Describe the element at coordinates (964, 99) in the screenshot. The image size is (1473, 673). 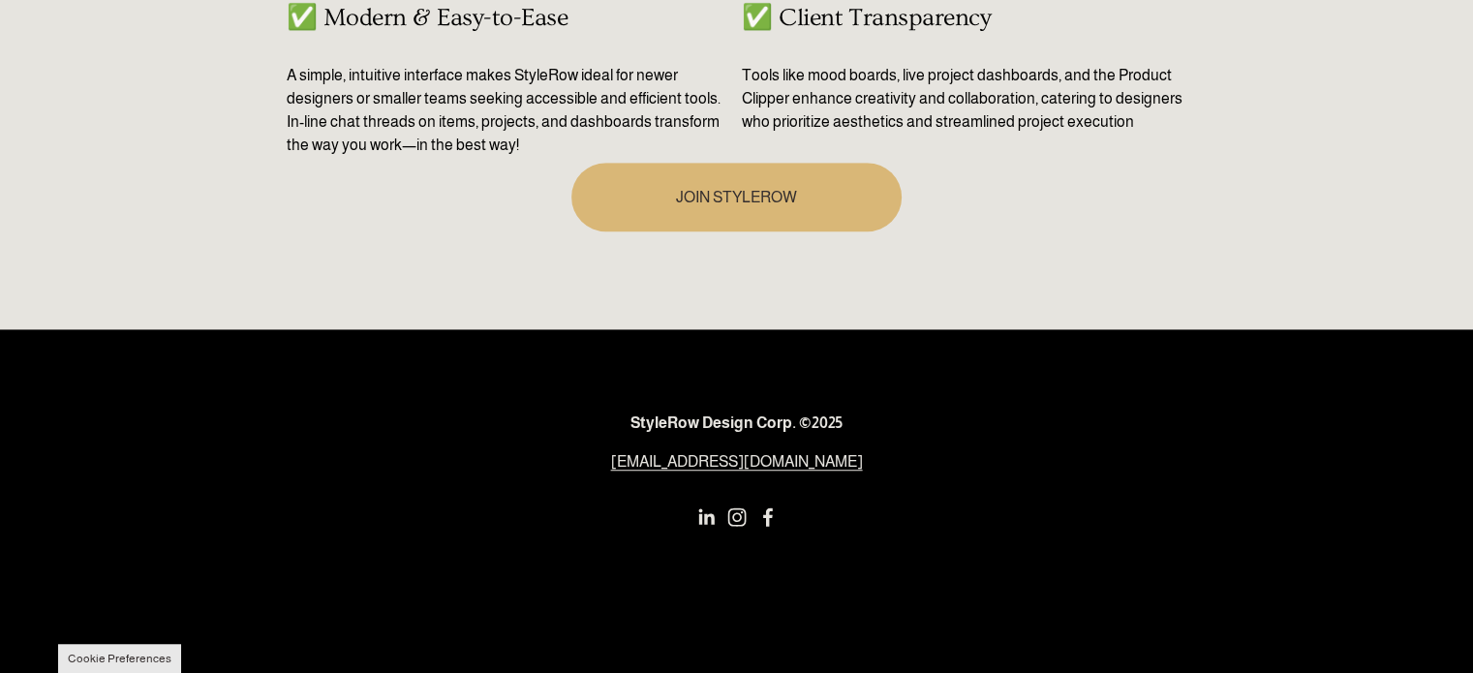
I see `p: Tools like mood boards, live project dashboards, and the Product Clipper enhance creativity and c...` at that location.